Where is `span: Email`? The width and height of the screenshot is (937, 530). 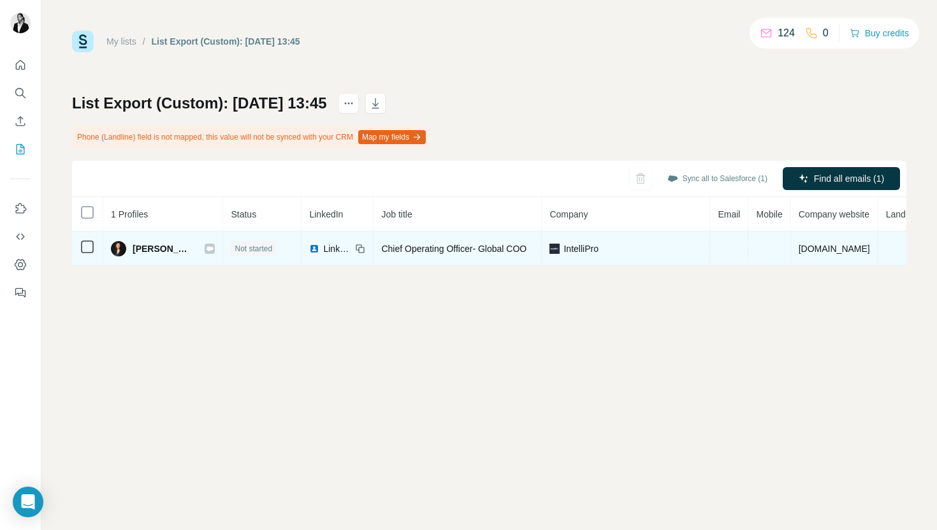 span: Email is located at coordinates (728, 214).